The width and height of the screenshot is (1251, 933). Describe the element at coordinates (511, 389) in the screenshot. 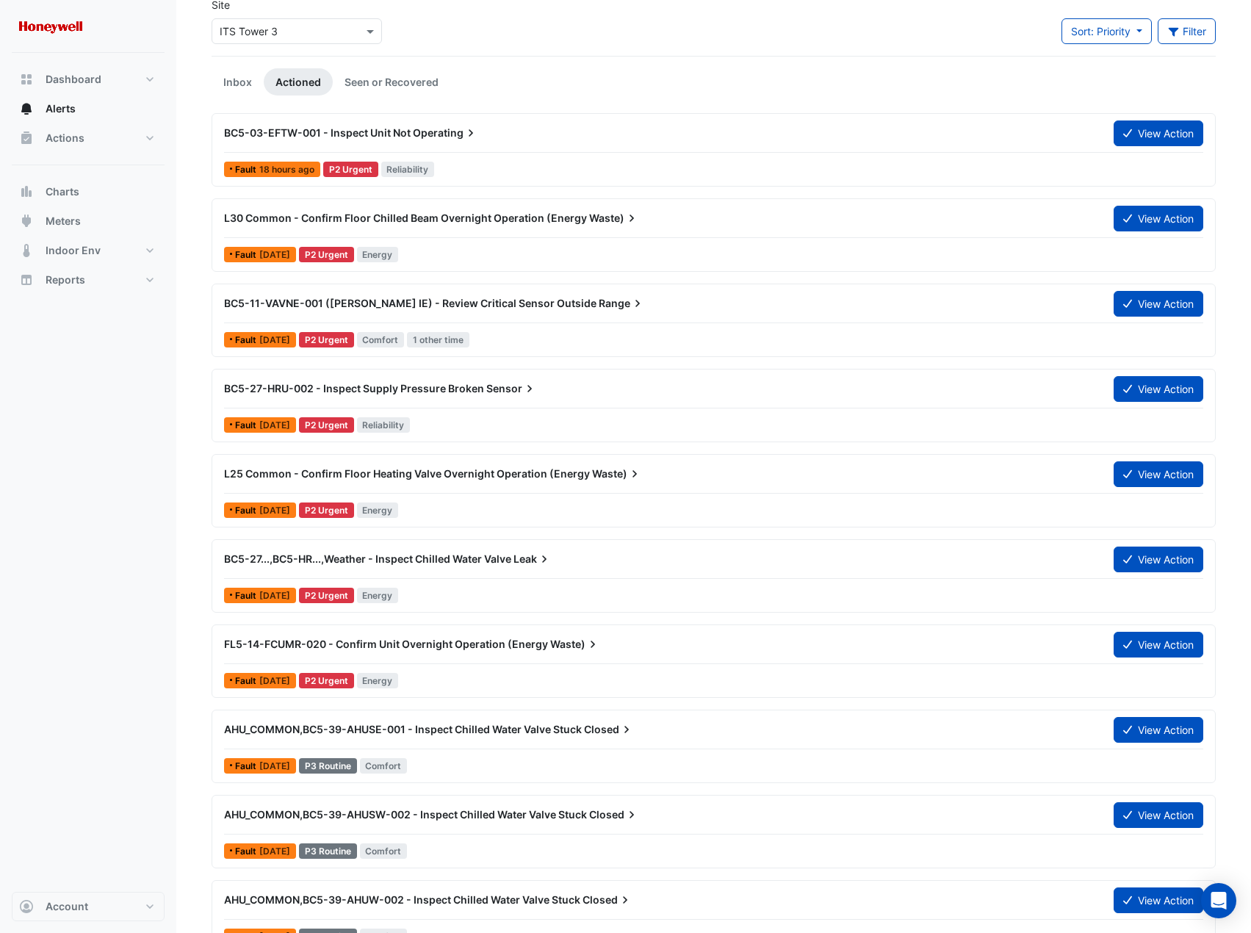

I see `span: Sensor` at that location.